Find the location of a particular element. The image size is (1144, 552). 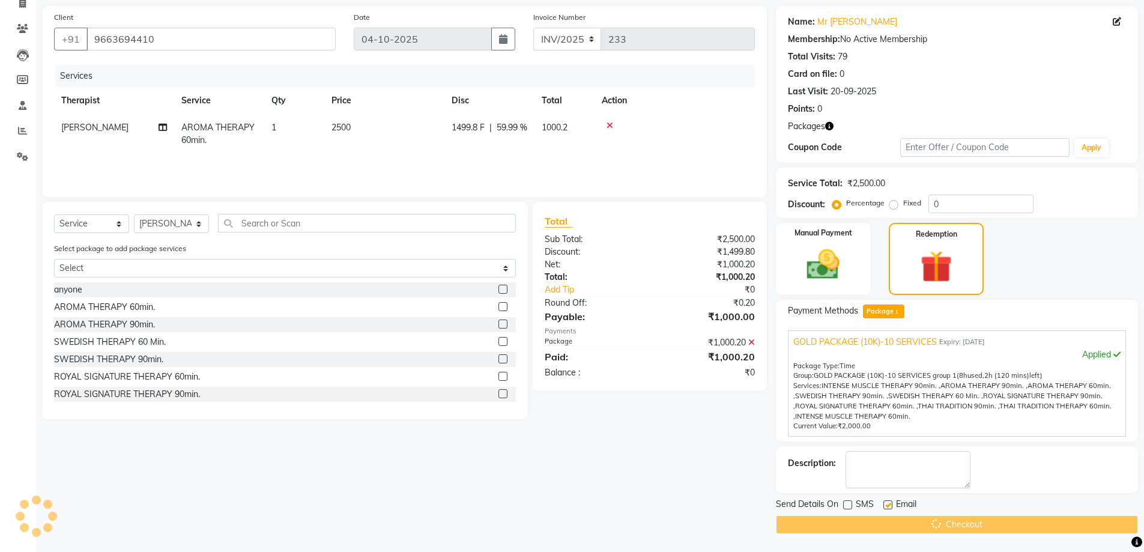

span: 59.99 % is located at coordinates (512, 127).